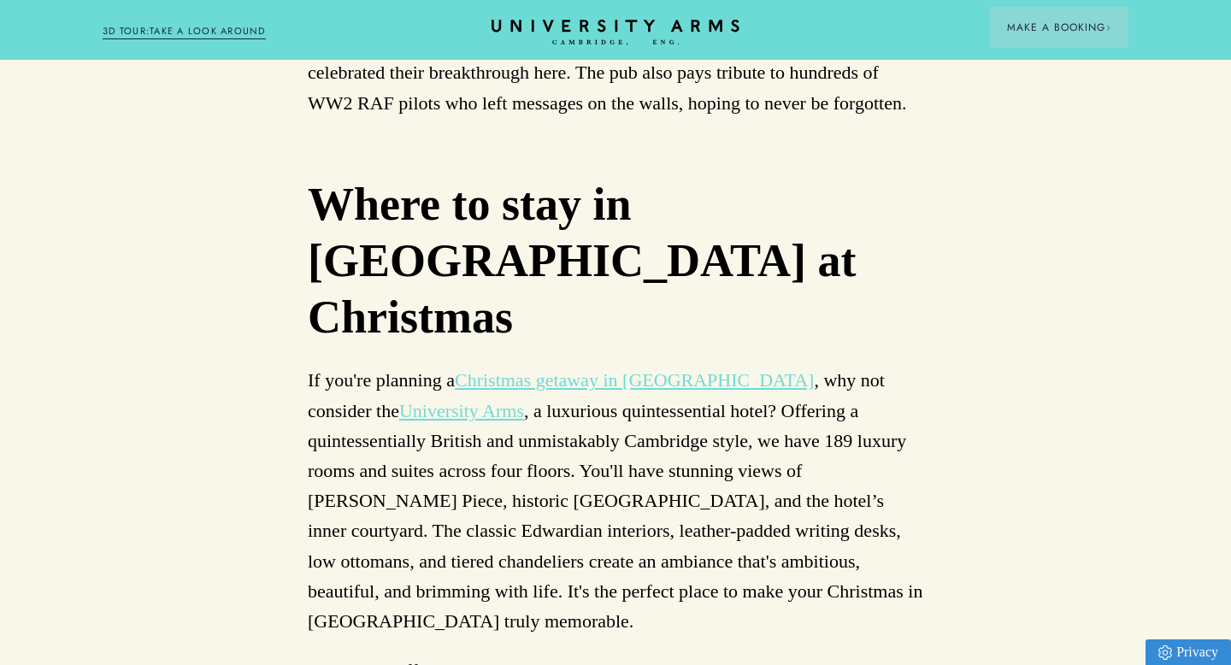 This screenshot has height=665, width=1231. I want to click on img: Privacy, so click(1165, 652).